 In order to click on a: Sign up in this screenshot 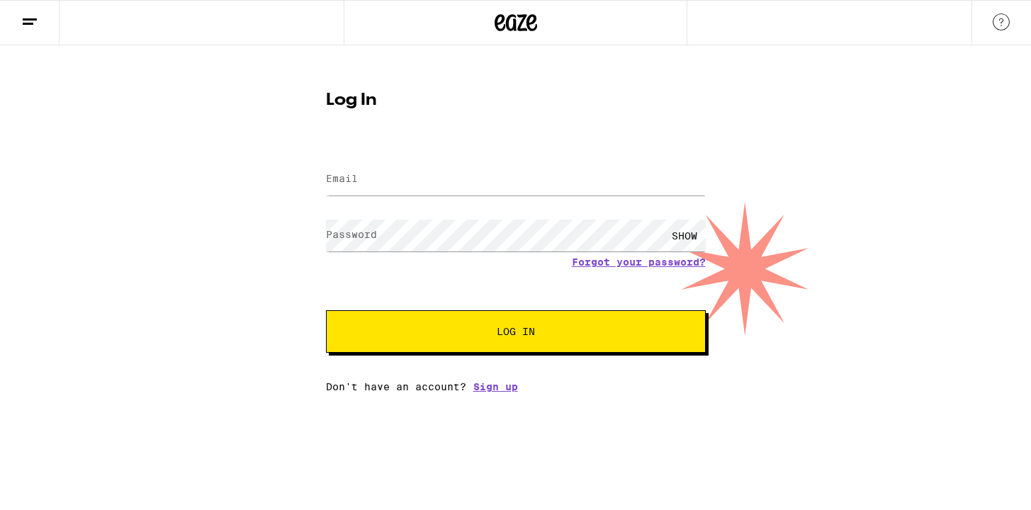, I will do `click(495, 387)`.